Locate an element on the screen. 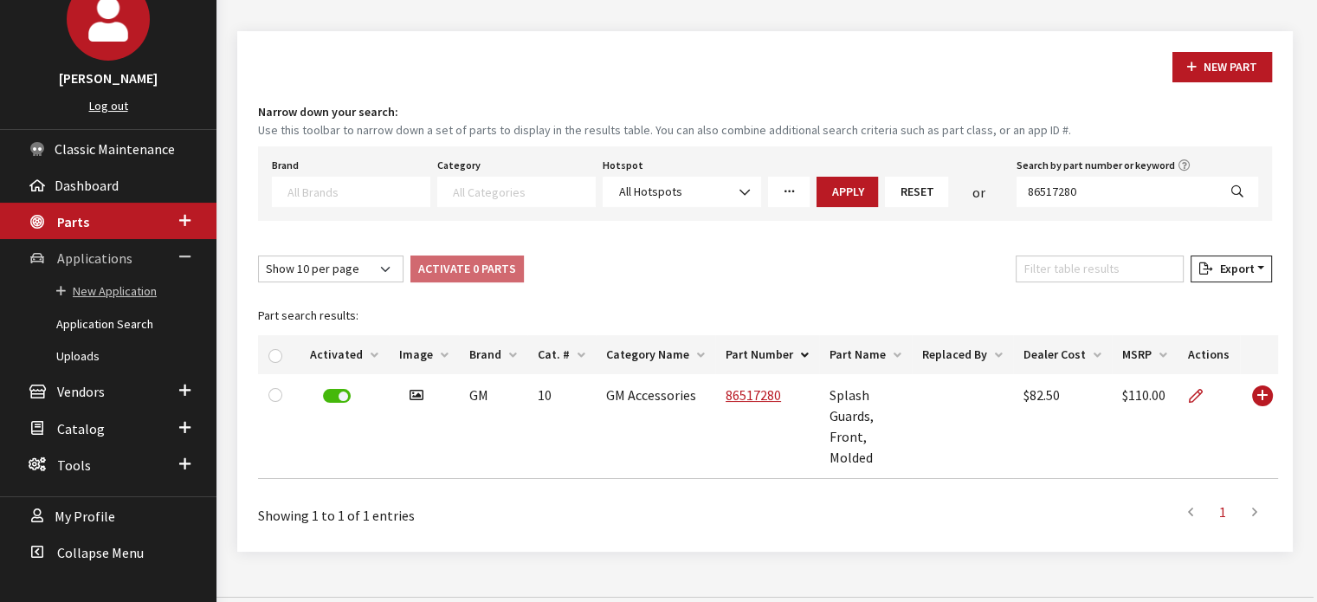 The height and width of the screenshot is (602, 1317). a: 1 is located at coordinates (1222, 512).